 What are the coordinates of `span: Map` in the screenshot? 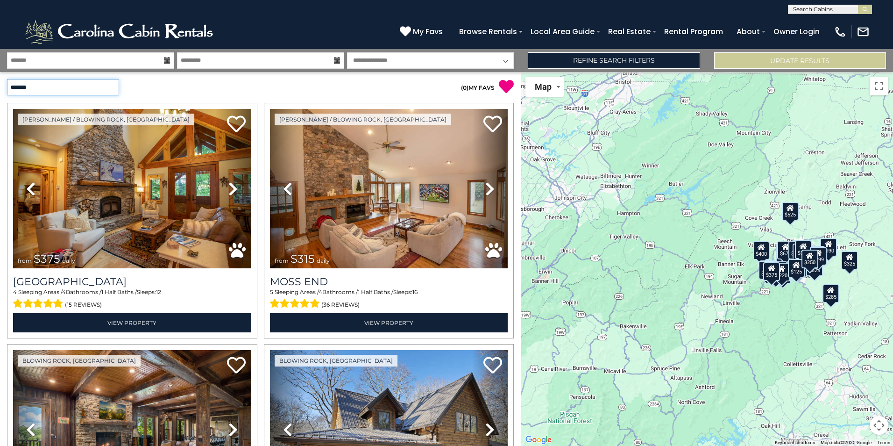 It's located at (543, 86).